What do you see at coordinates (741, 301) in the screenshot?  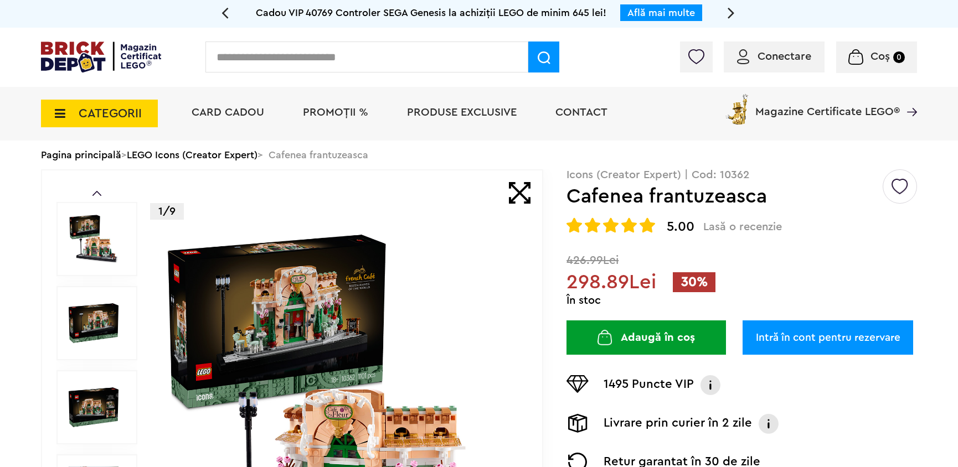 I see `div: În stoc` at bounding box center [741, 301].